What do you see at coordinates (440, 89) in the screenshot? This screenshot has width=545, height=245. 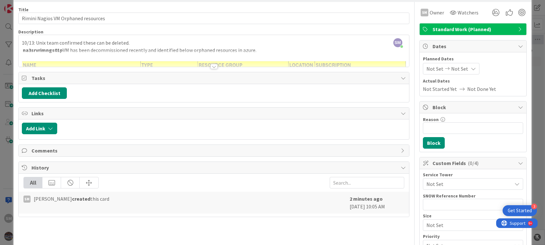 I see `span: Not Started Yet` at bounding box center [440, 89].